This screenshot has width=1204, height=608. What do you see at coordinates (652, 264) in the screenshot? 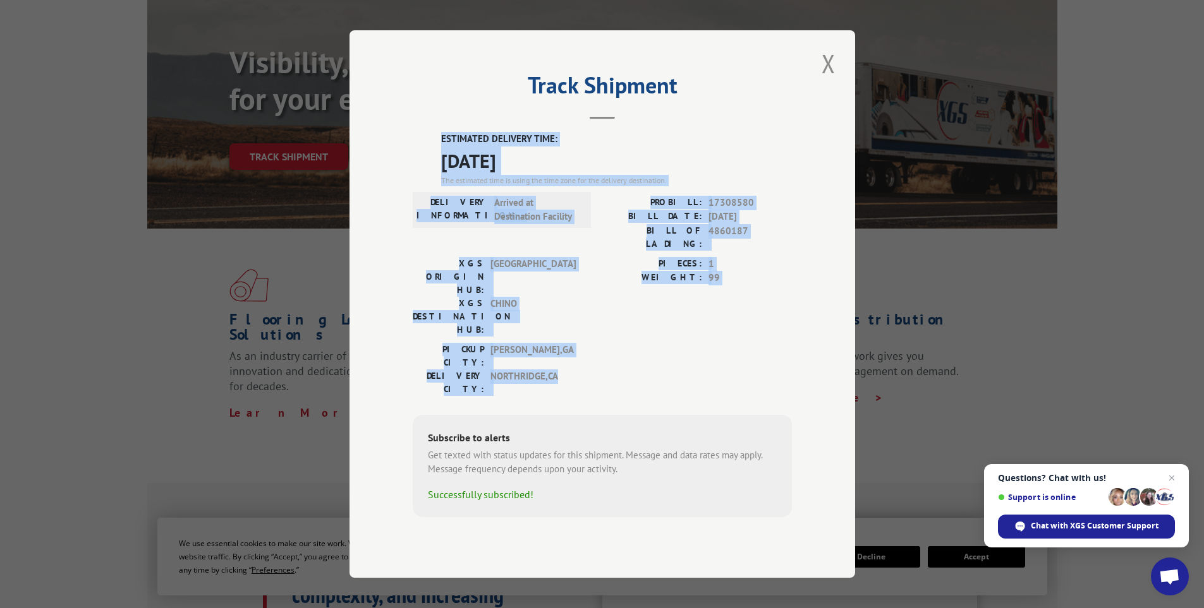
I see `label: PIECES:` at bounding box center [652, 264].